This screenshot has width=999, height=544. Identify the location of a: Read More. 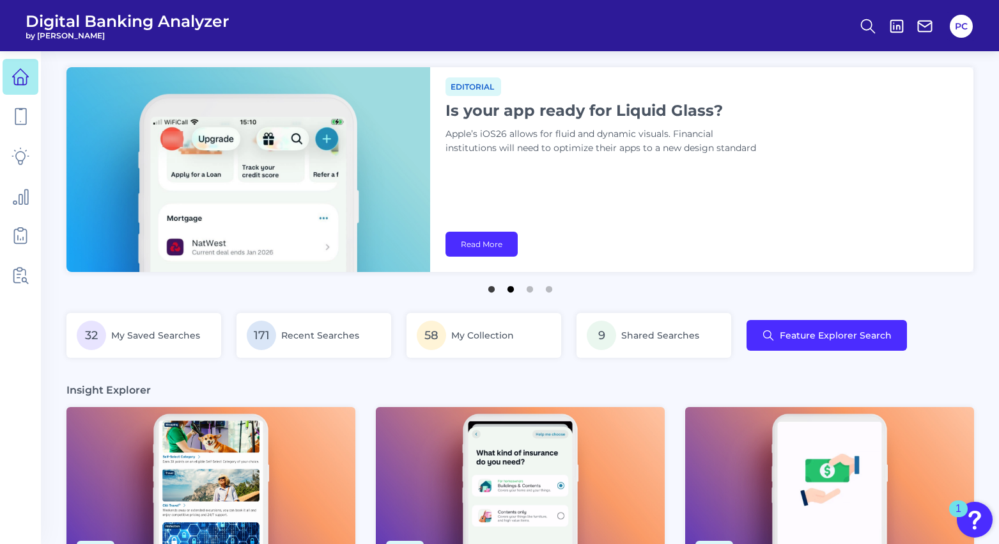
(481, 244).